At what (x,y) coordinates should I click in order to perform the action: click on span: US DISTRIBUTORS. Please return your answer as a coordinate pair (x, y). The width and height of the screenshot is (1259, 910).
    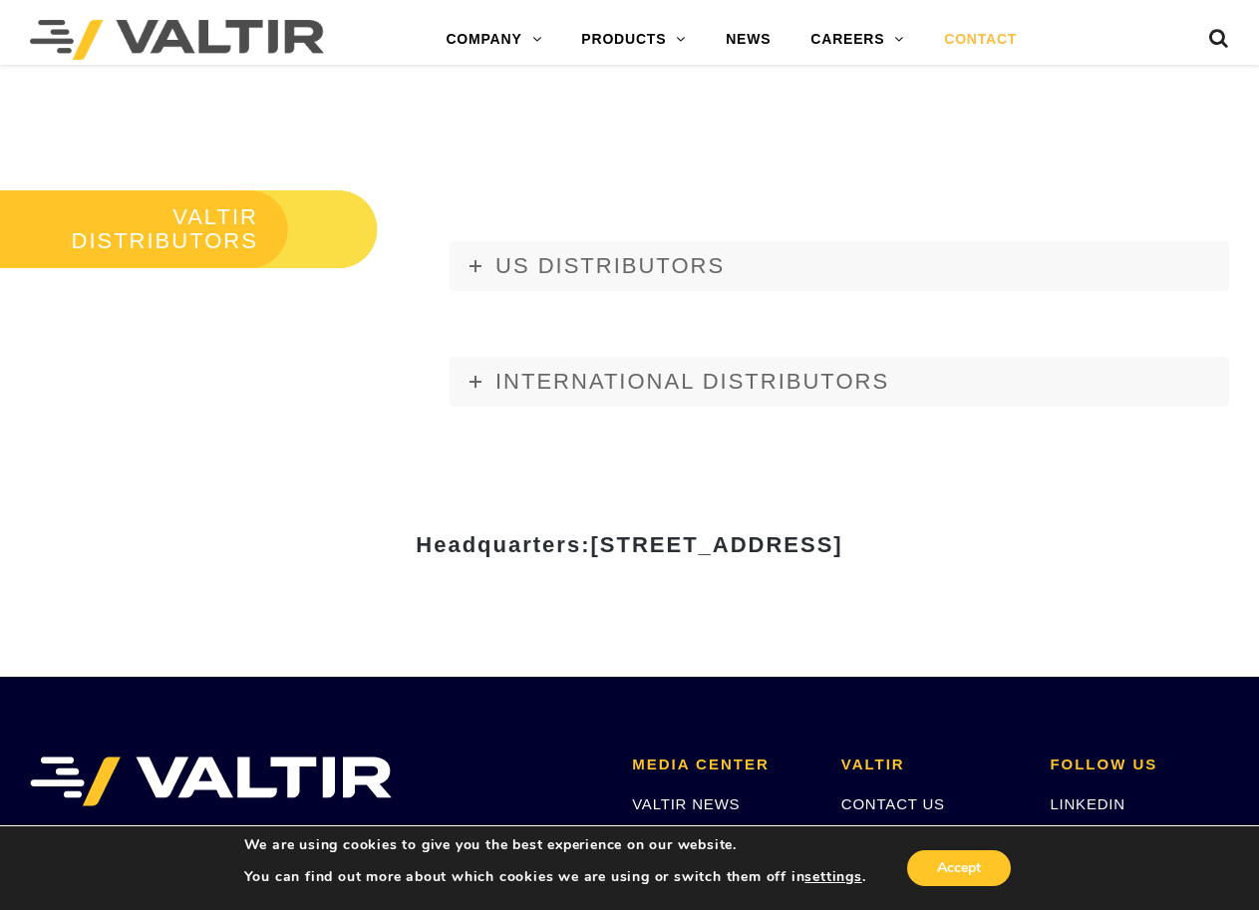
    Looking at the image, I should click on (610, 265).